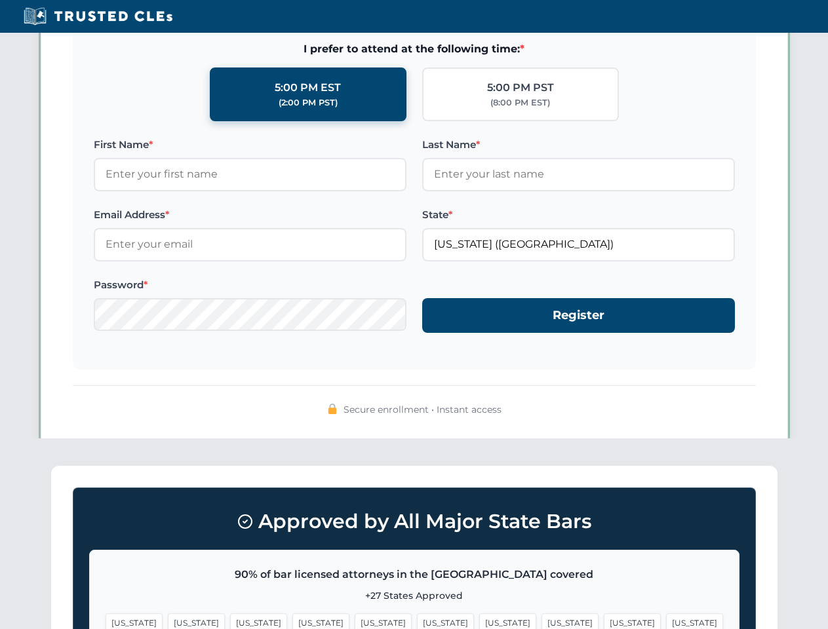 This screenshot has width=828, height=629. I want to click on input: Enter your last name, so click(578, 174).